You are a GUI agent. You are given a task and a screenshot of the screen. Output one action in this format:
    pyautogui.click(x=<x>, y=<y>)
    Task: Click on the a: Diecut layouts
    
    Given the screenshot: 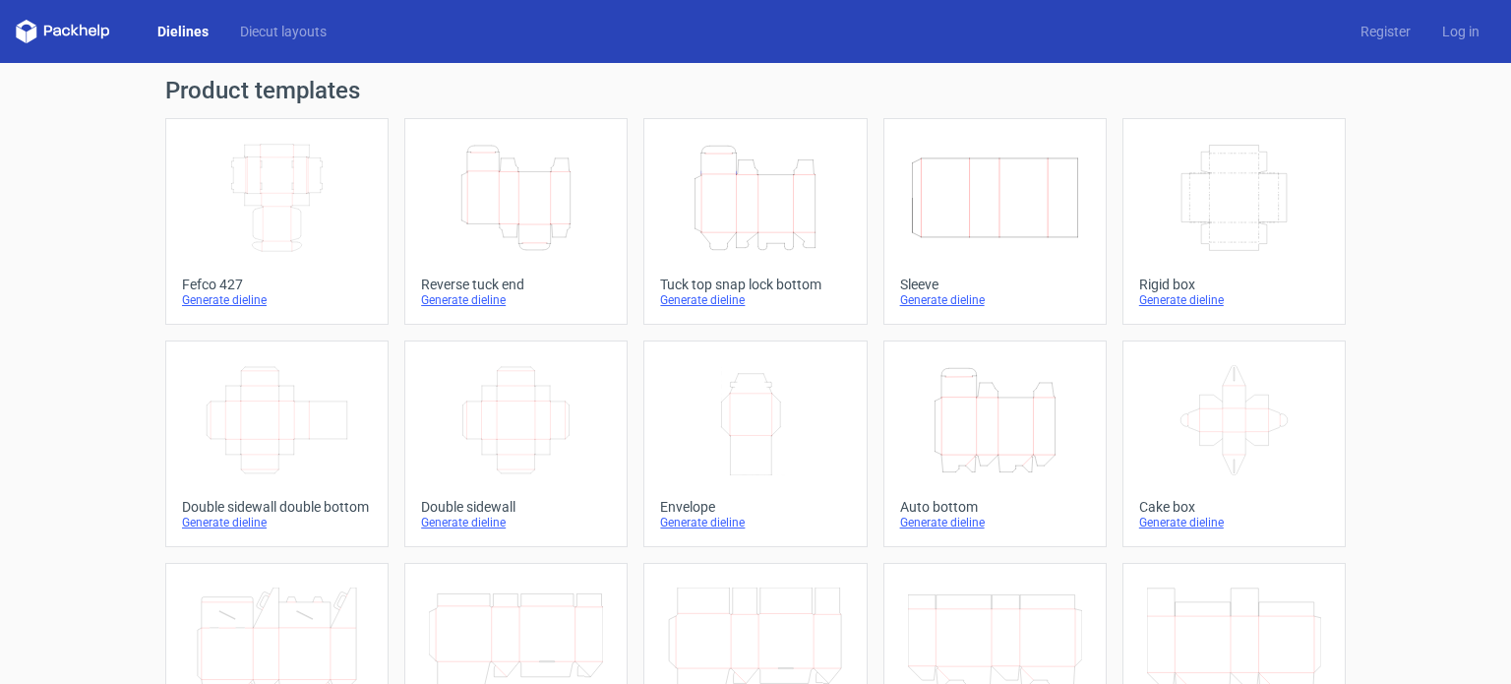 What is the action you would take?
    pyautogui.click(x=283, y=31)
    